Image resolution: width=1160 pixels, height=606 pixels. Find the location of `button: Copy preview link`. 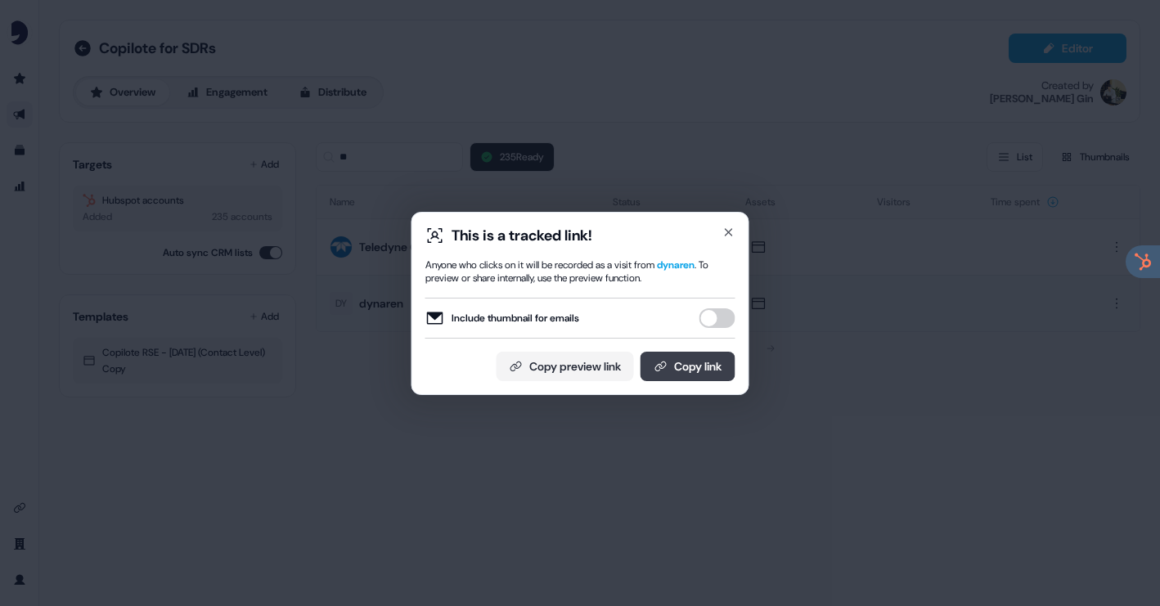

button: Copy preview link is located at coordinates (565, 366).